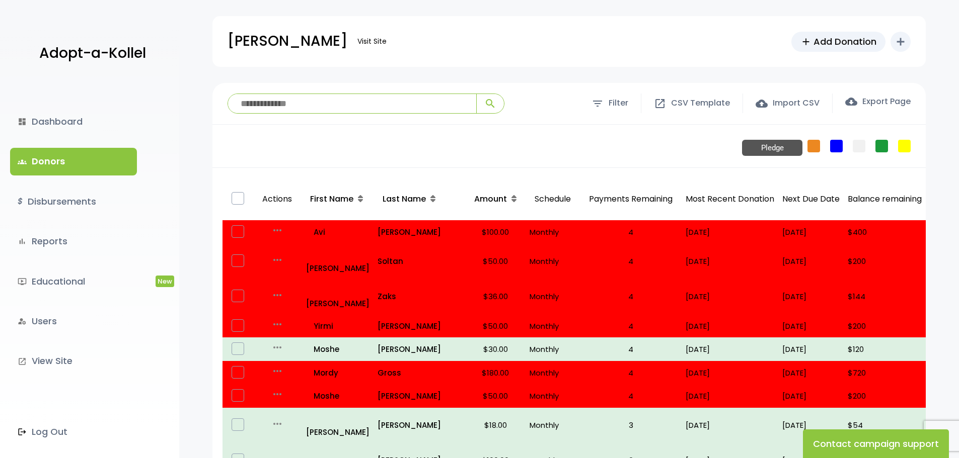 This screenshot has width=959, height=458. What do you see at coordinates (618, 103) in the screenshot?
I see `span: Filter` at bounding box center [618, 103].